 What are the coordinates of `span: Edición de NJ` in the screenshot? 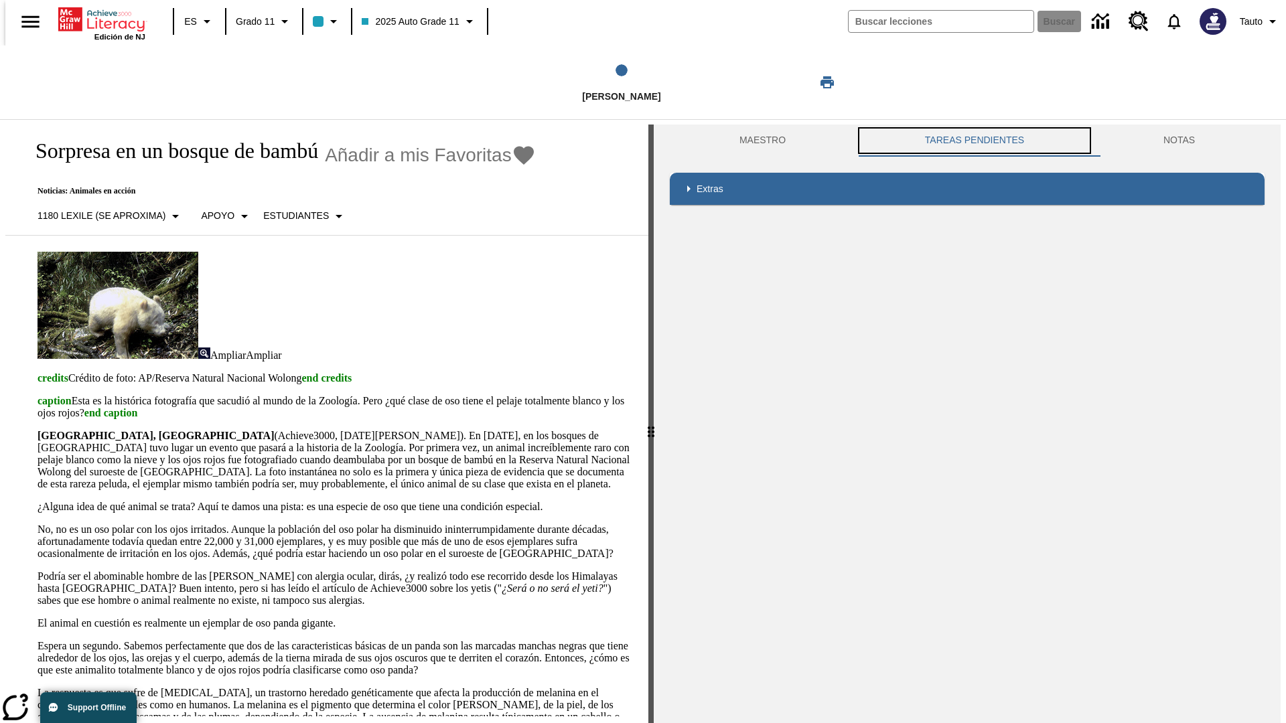 It's located at (120, 37).